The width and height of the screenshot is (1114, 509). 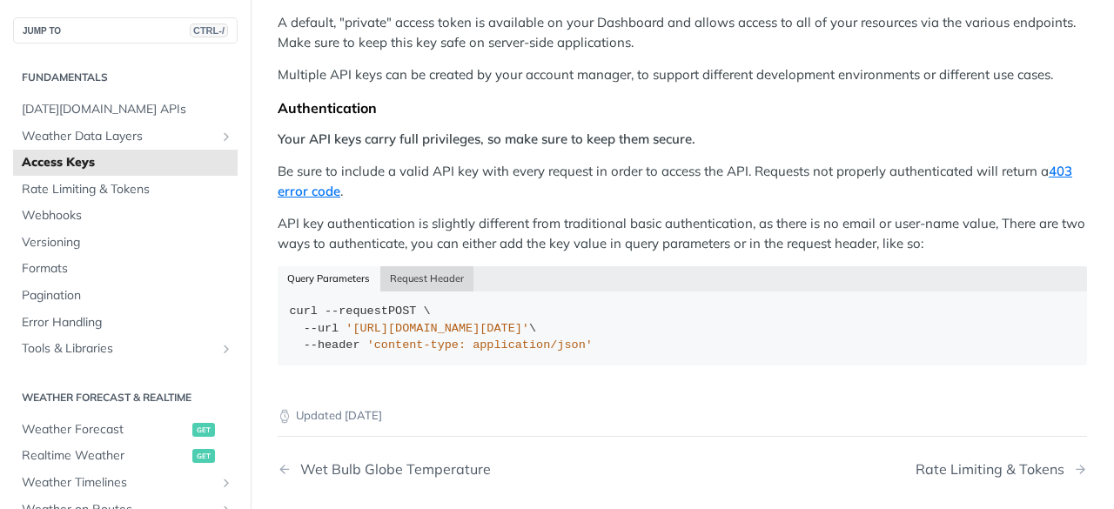 What do you see at coordinates (125, 430) in the screenshot?
I see `a: Weather Forecastget` at bounding box center [125, 430].